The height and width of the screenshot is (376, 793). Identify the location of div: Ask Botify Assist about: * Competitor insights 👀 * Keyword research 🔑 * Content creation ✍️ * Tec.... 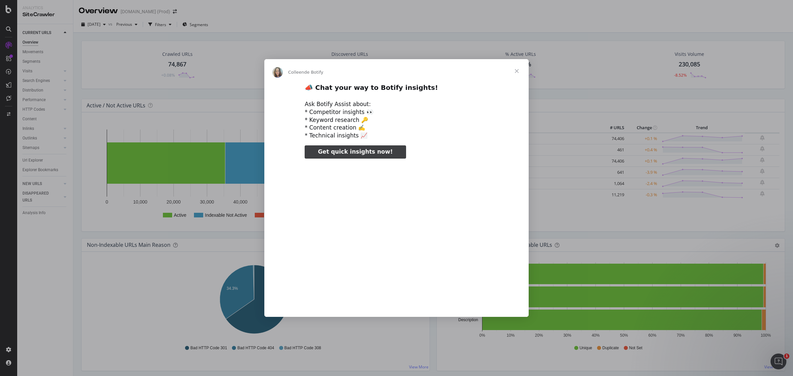
(397, 120).